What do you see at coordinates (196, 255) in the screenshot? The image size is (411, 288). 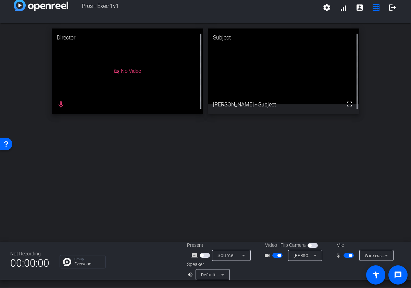 I see `mat-icon: screen_share_outline` at bounding box center [196, 255].